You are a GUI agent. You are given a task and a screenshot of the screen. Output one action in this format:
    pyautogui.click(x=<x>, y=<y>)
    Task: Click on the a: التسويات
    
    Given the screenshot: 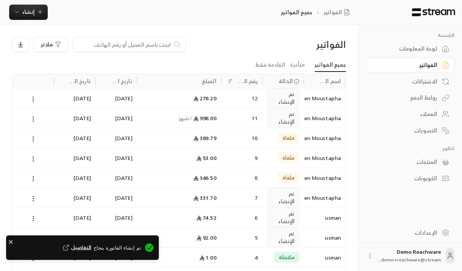 What is the action you would take?
    pyautogui.click(x=410, y=130)
    